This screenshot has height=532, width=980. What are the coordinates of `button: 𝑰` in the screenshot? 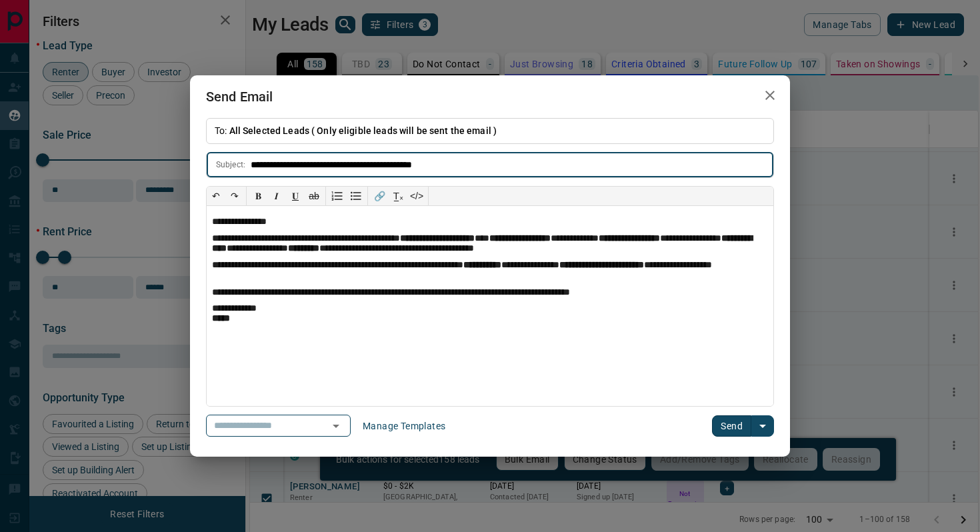 It's located at (277, 196).